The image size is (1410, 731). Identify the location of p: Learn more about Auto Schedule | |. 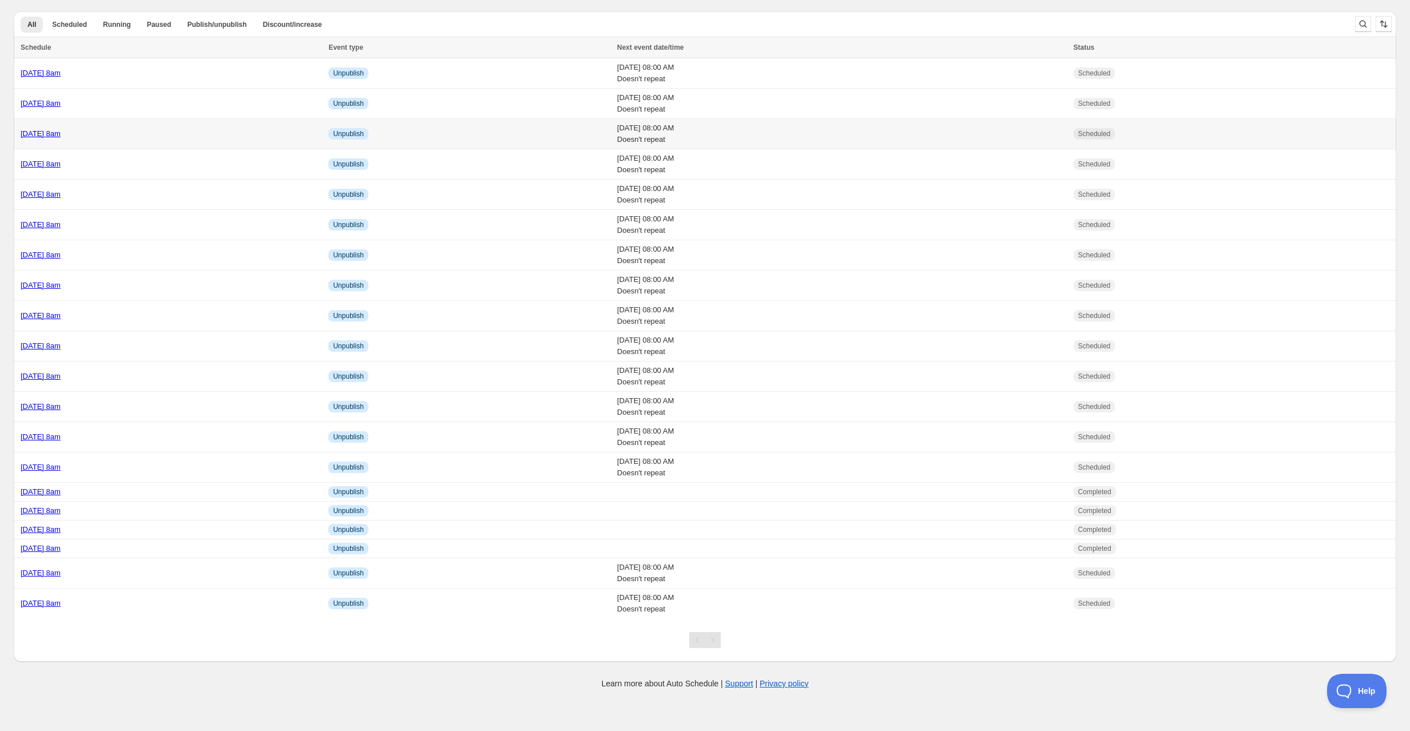
(705, 683).